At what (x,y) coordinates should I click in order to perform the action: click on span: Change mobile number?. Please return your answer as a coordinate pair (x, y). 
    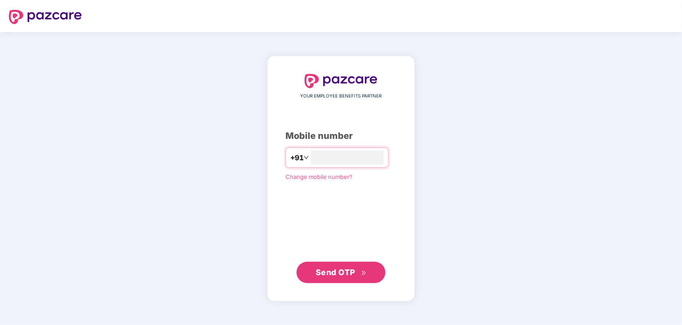
    Looking at the image, I should click on (319, 177).